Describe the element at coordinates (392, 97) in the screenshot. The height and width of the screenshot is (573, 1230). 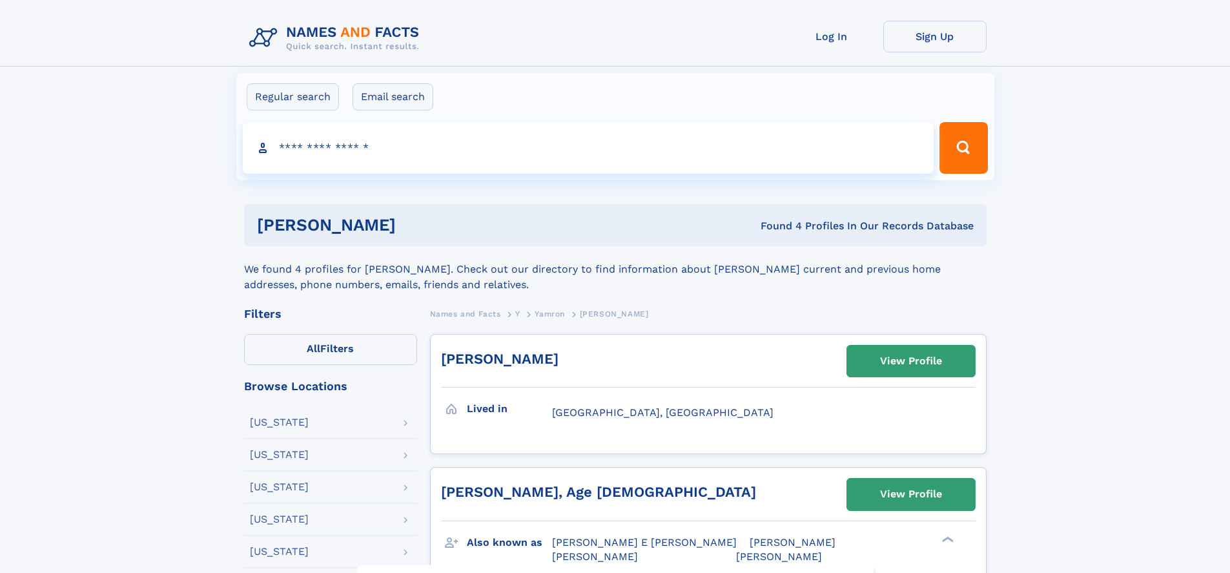
I see `label: Email search` at that location.